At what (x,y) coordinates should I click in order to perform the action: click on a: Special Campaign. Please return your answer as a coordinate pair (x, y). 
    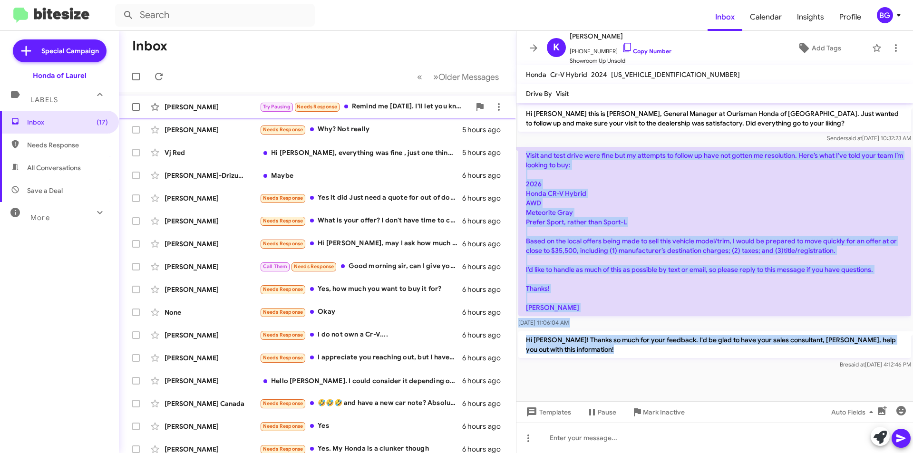
    Looking at the image, I should click on (59, 51).